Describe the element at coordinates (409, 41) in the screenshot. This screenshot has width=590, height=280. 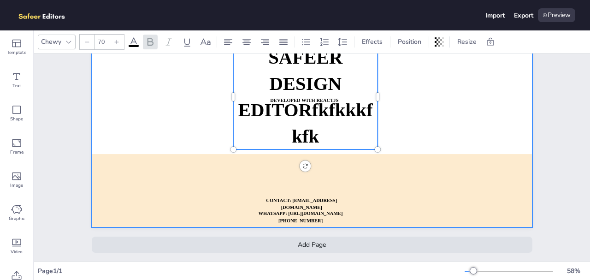
I see `span: Position` at that location.